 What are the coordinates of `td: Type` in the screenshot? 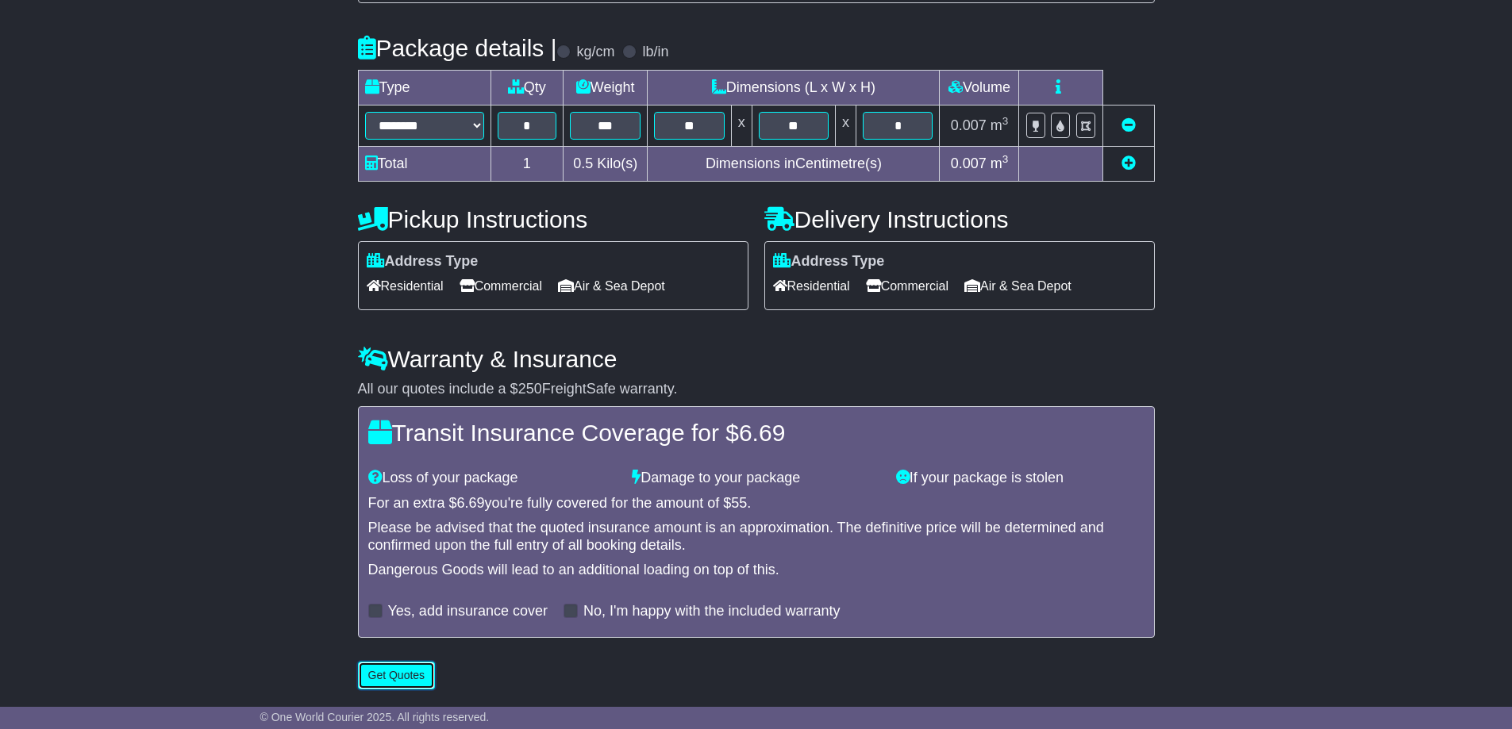 It's located at (424, 87).